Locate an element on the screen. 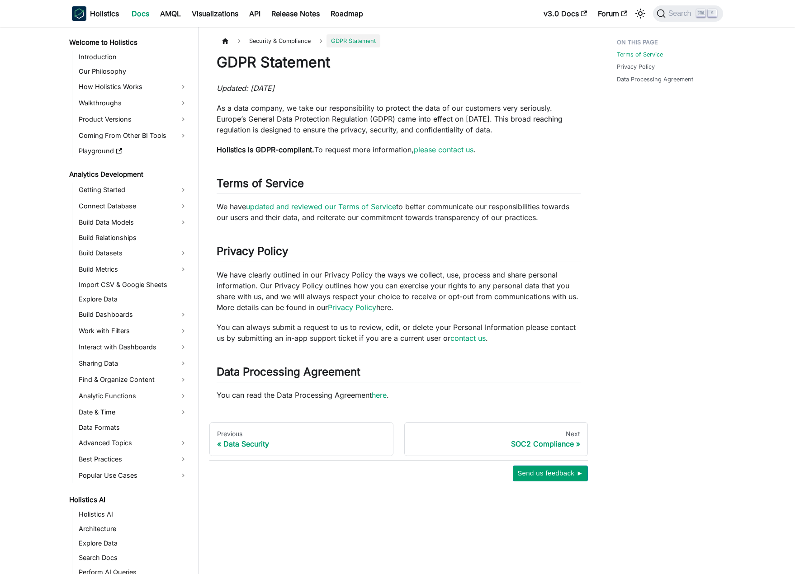 This screenshot has width=795, height=574. nav: Docs pages is located at coordinates (398, 440).